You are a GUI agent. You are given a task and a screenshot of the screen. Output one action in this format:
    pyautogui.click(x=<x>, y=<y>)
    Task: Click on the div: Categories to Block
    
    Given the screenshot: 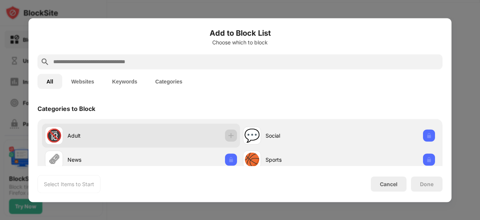 What is the action you would take?
    pyautogui.click(x=66, y=108)
    